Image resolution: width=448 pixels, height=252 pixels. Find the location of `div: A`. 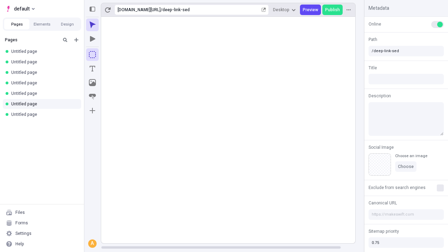

div: A is located at coordinates (92, 244).